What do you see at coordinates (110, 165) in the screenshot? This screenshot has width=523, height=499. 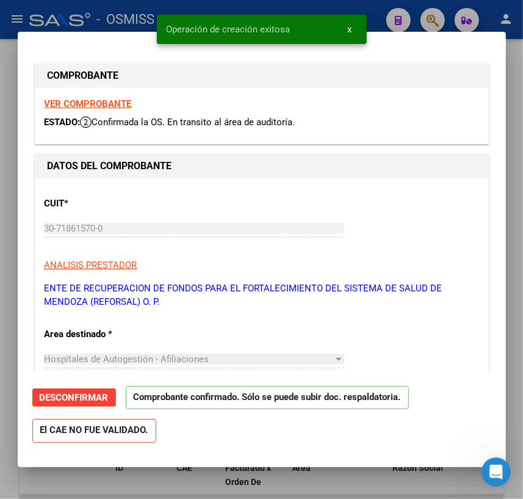 I see `strong: DATOS DEL COMPROBANTE` at bounding box center [110, 165].